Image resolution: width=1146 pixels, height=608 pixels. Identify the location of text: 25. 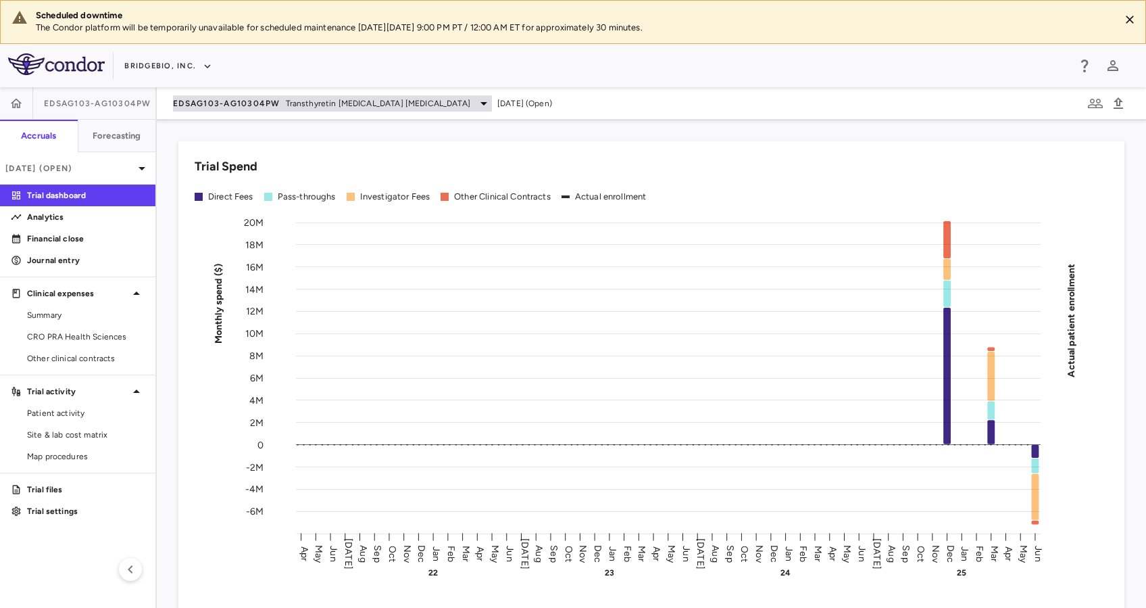
(962, 572).